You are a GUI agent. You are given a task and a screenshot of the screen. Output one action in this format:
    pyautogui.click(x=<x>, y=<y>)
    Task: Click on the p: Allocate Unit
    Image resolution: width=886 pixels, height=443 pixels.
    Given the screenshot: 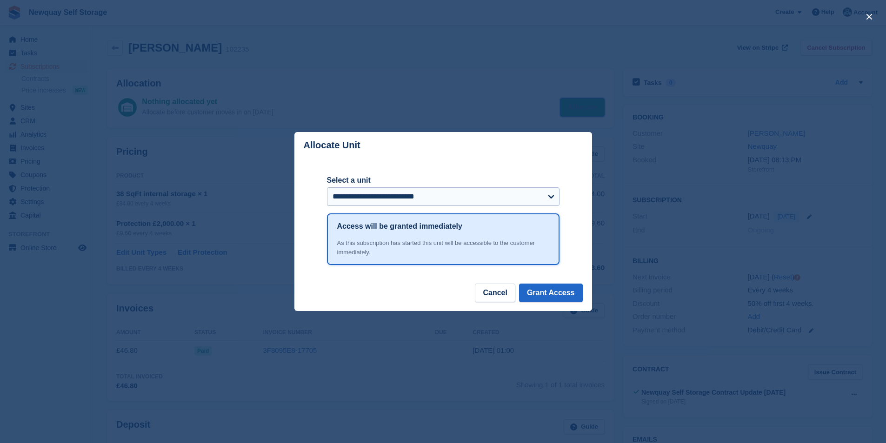 What is the action you would take?
    pyautogui.click(x=332, y=145)
    